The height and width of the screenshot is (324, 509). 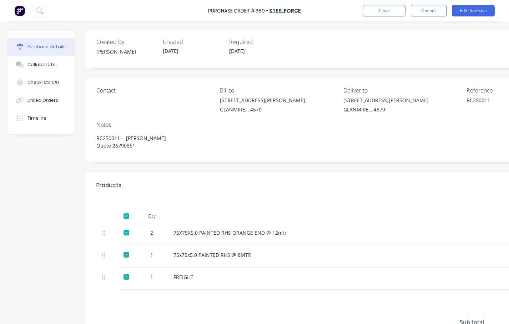 I want to click on div: Timeline, so click(x=37, y=118).